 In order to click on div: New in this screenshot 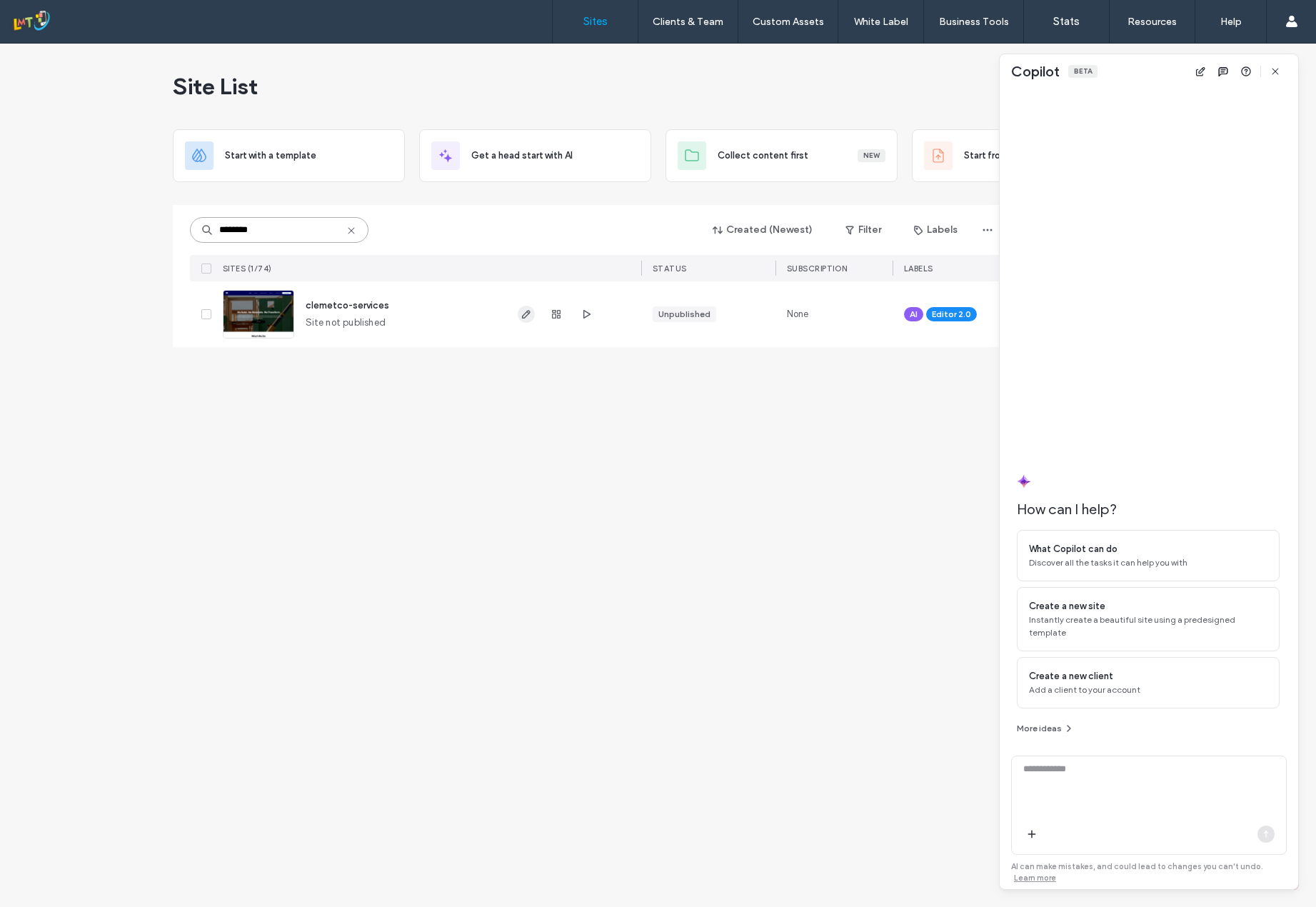, I will do `click(872, 156)`.